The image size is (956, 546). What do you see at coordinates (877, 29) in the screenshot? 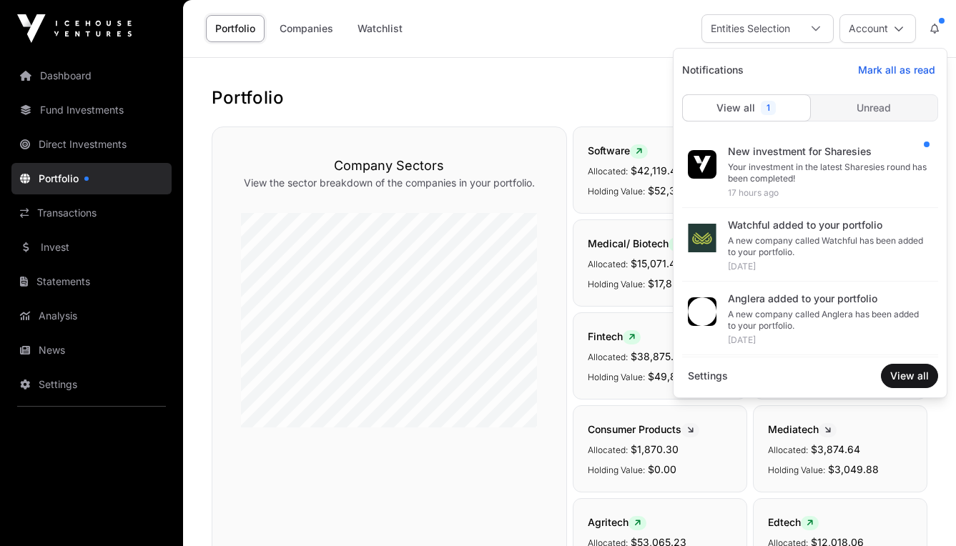
I see `button: Account` at bounding box center [877, 29].